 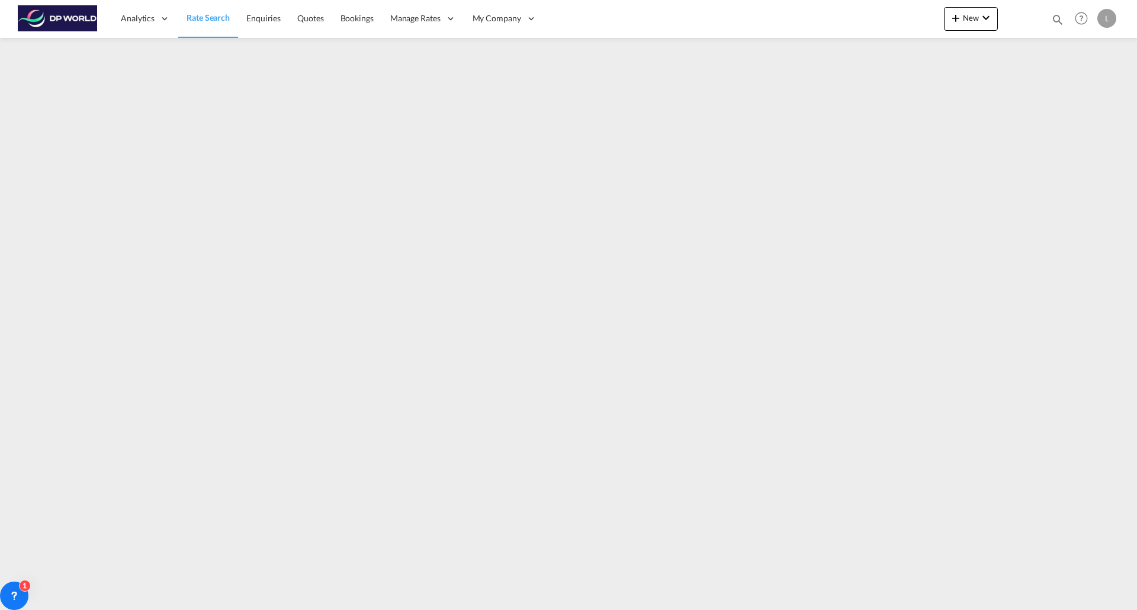 What do you see at coordinates (970, 18) in the screenshot?
I see `span: New` at bounding box center [970, 18].